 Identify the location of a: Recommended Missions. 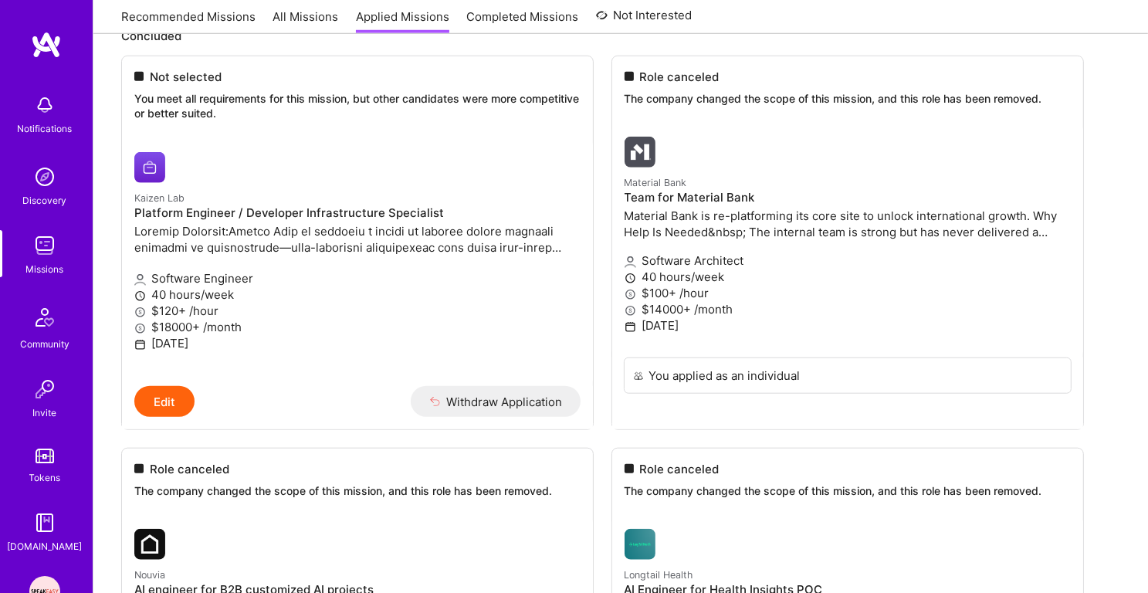
(188, 21).